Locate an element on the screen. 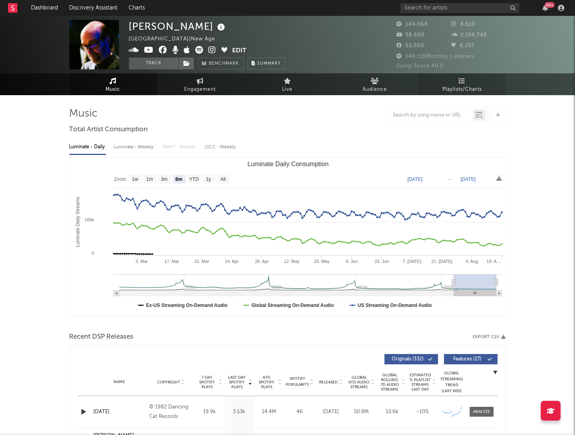  div: OCC - Weekly is located at coordinates (221, 147).